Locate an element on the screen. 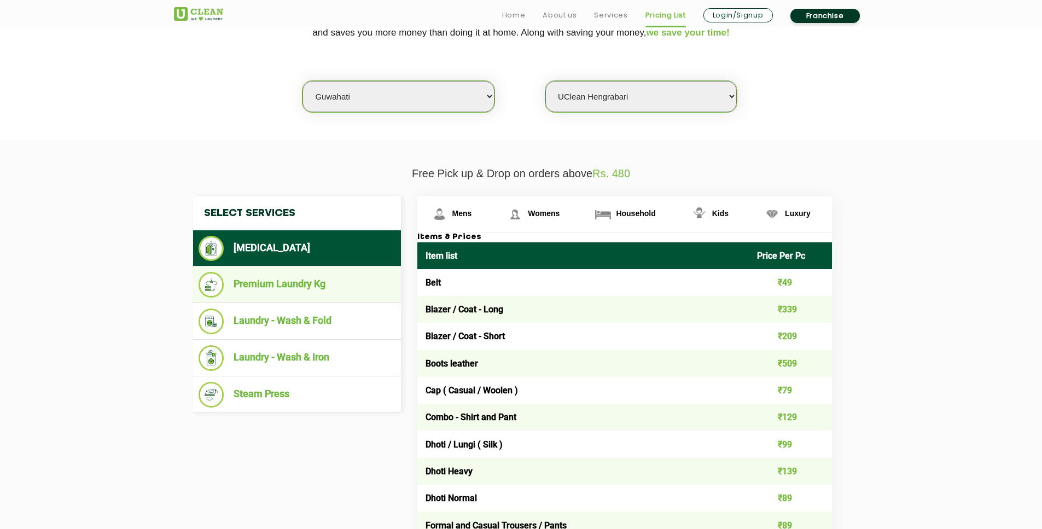  td: Dhoti Normal is located at coordinates (583, 498).